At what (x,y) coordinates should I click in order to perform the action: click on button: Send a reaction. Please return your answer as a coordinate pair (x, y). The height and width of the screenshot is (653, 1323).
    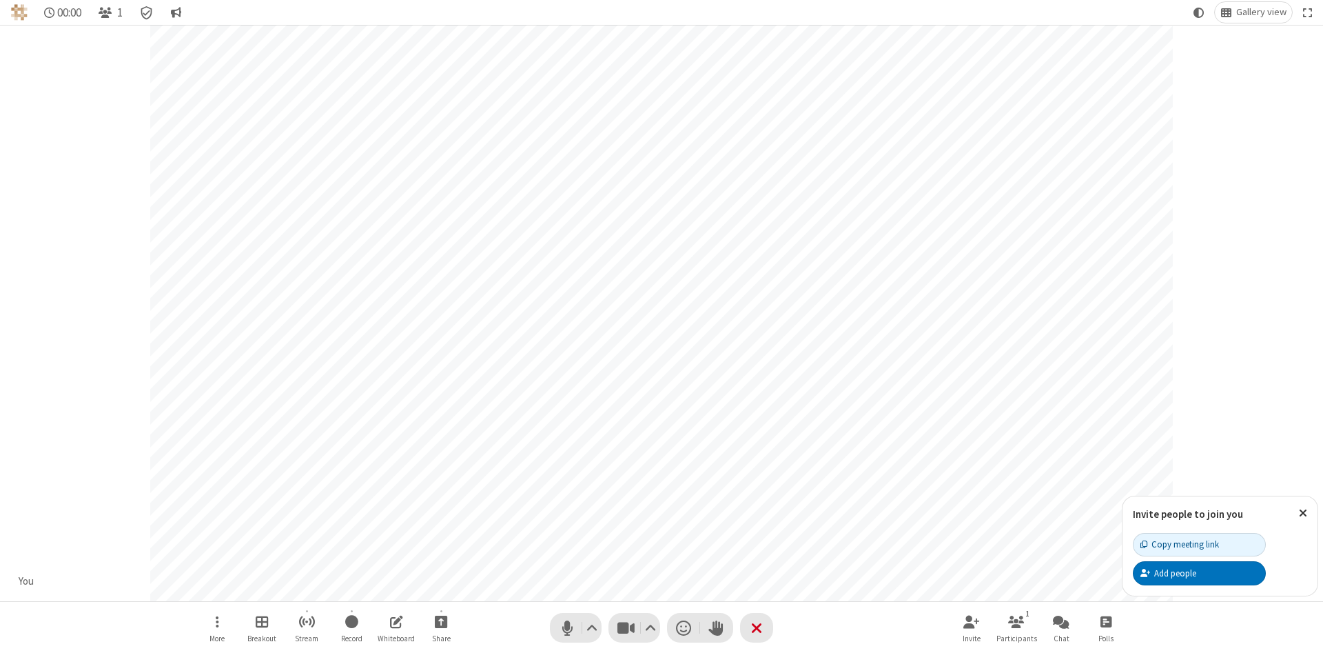
    Looking at the image, I should click on (684, 627).